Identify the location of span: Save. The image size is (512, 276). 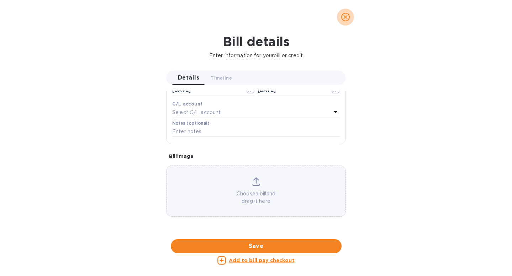
(256, 247).